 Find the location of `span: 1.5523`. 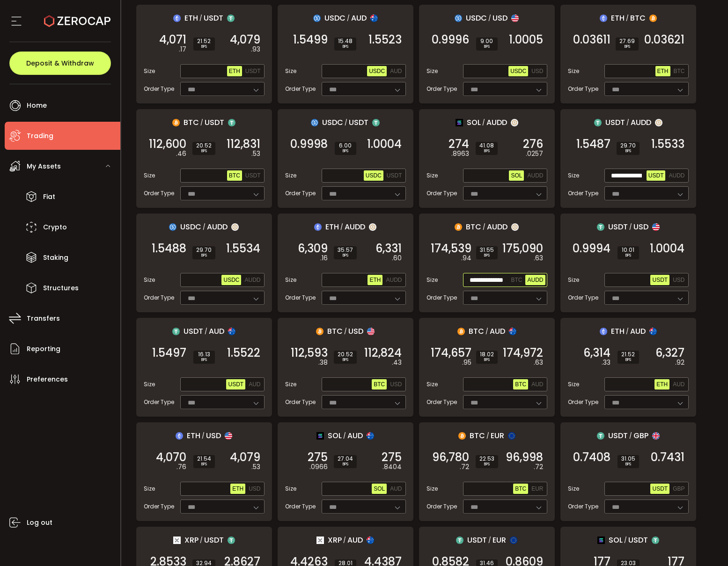

span: 1.5523 is located at coordinates (385, 40).